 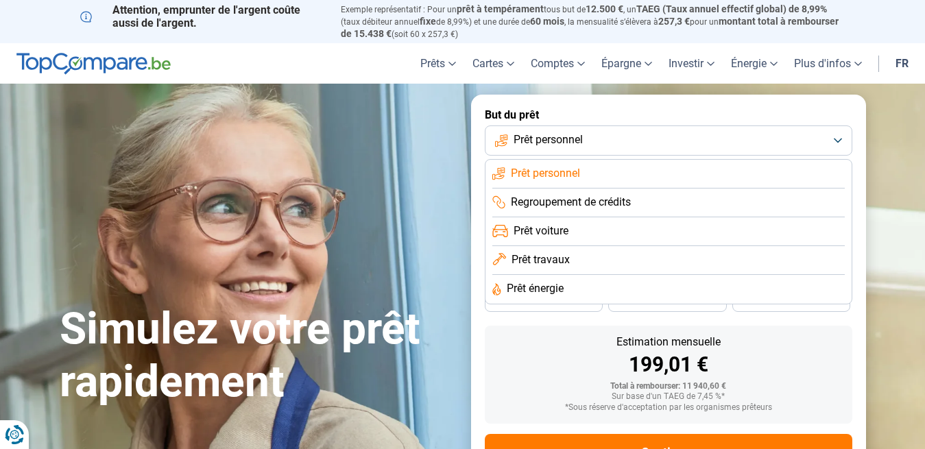 I want to click on div: 199,01 €, so click(x=668, y=365).